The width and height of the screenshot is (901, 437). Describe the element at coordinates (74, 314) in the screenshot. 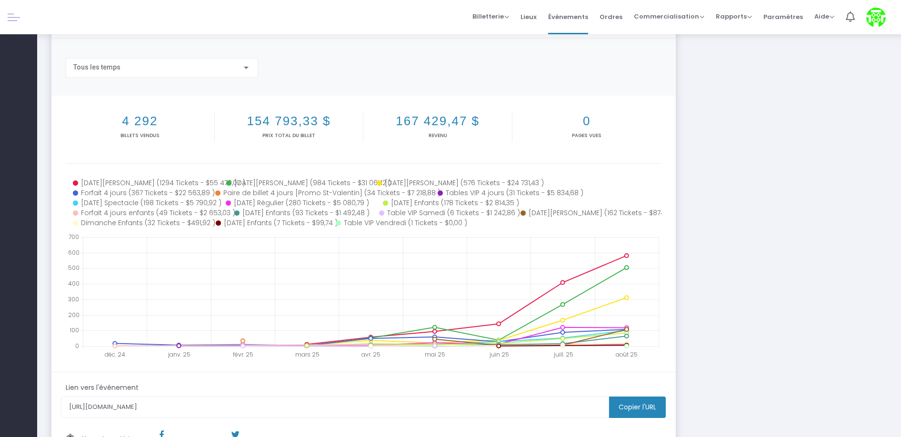

I see `text: 200` at that location.